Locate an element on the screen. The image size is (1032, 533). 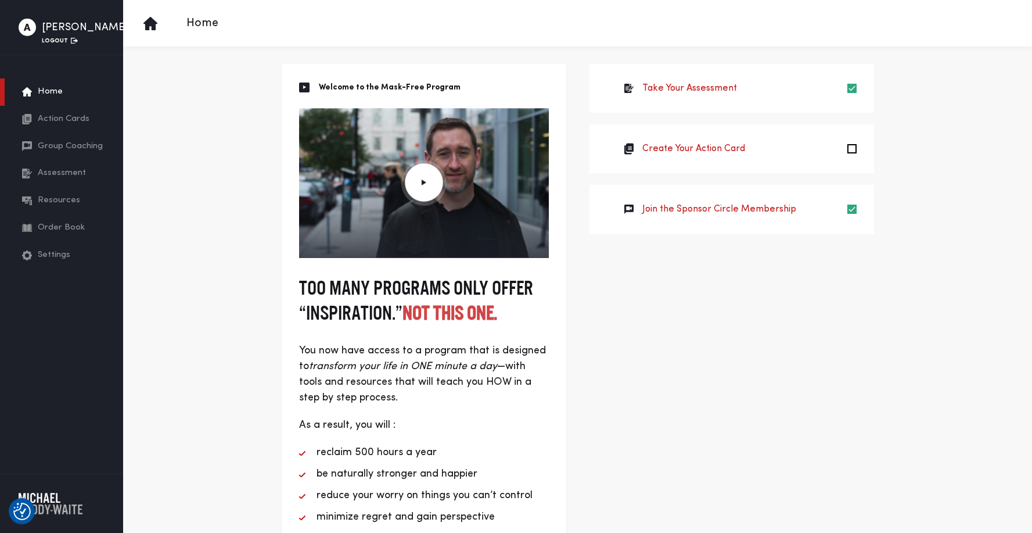
a: Take Your Assessment is located at coordinates (690, 88).